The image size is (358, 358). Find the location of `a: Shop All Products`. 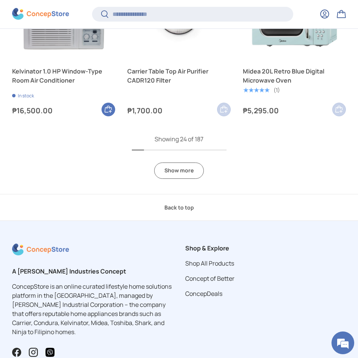

a: Shop All Products is located at coordinates (210, 263).